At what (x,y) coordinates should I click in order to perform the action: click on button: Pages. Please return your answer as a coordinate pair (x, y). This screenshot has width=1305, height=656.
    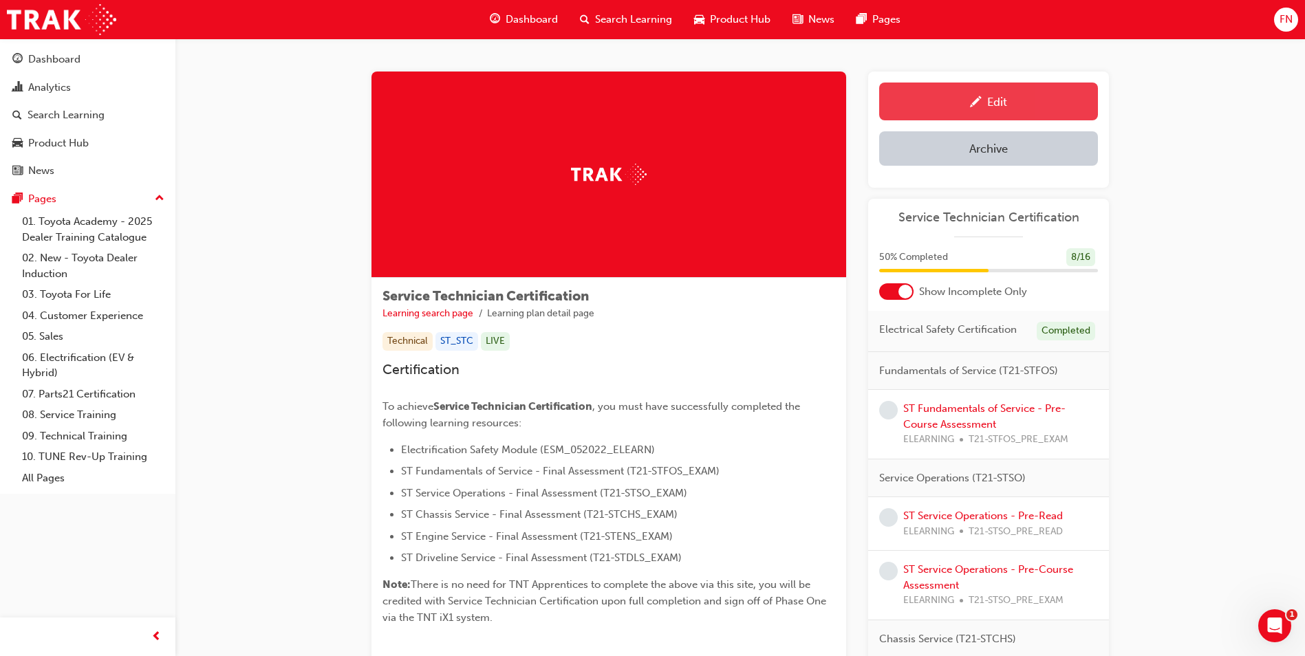
    Looking at the image, I should click on (87, 199).